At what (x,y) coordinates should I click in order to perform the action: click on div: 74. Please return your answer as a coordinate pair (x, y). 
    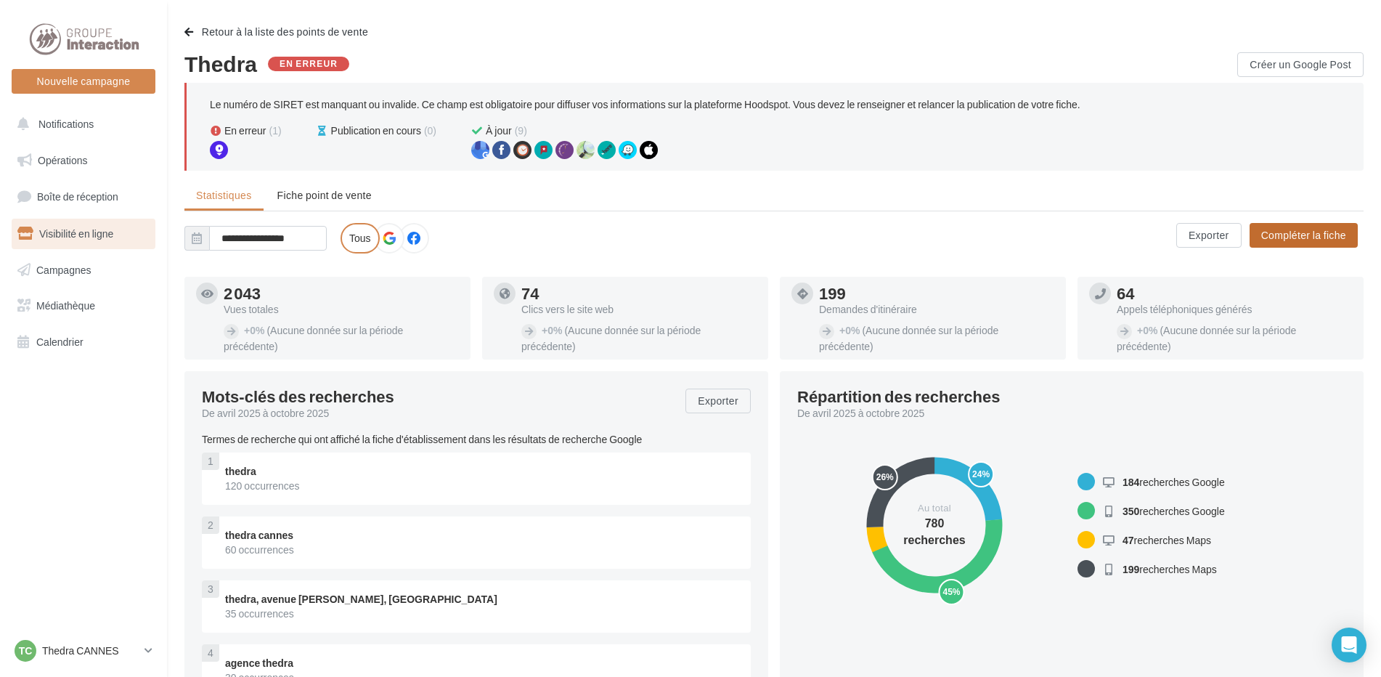
    Looking at the image, I should click on (639, 293).